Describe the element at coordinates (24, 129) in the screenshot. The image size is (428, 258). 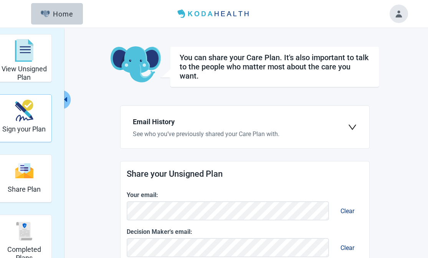
I see `h2: Sign your Plan` at that location.